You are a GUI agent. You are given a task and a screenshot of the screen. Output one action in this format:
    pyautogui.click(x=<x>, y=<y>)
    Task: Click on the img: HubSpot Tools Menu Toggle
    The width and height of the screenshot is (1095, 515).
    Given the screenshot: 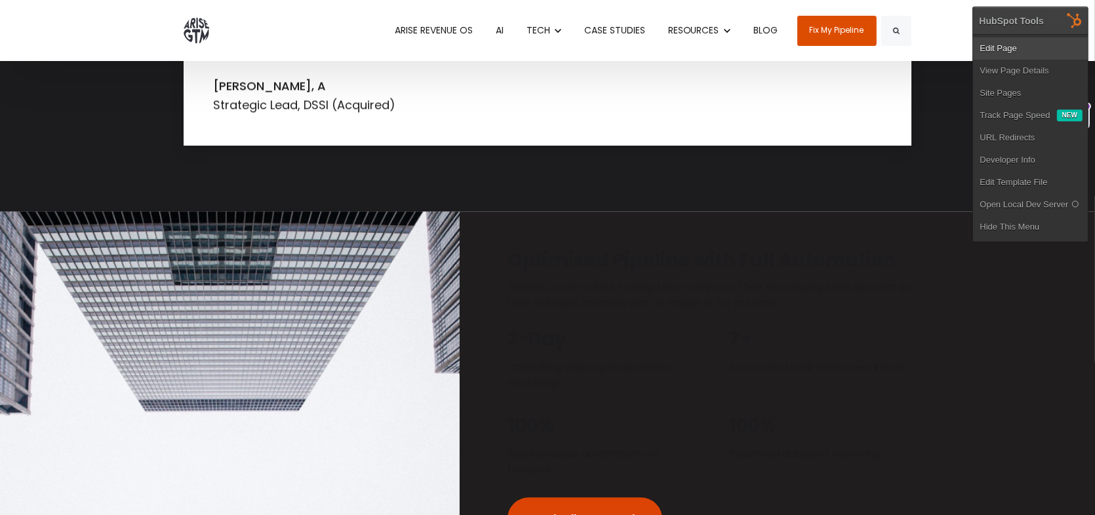 What is the action you would take?
    pyautogui.click(x=1075, y=20)
    